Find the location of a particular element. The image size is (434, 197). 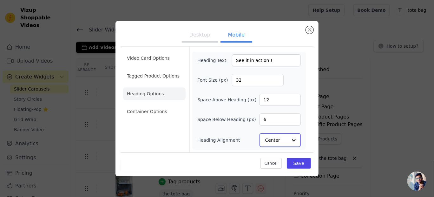

label: Space Above Heading (px) is located at coordinates (227, 100).